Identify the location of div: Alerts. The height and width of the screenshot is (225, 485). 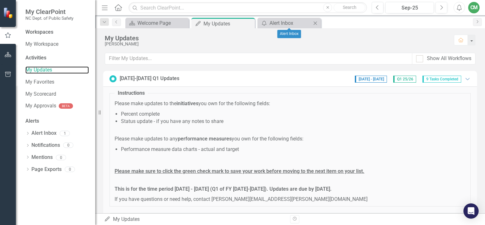
(57, 121).